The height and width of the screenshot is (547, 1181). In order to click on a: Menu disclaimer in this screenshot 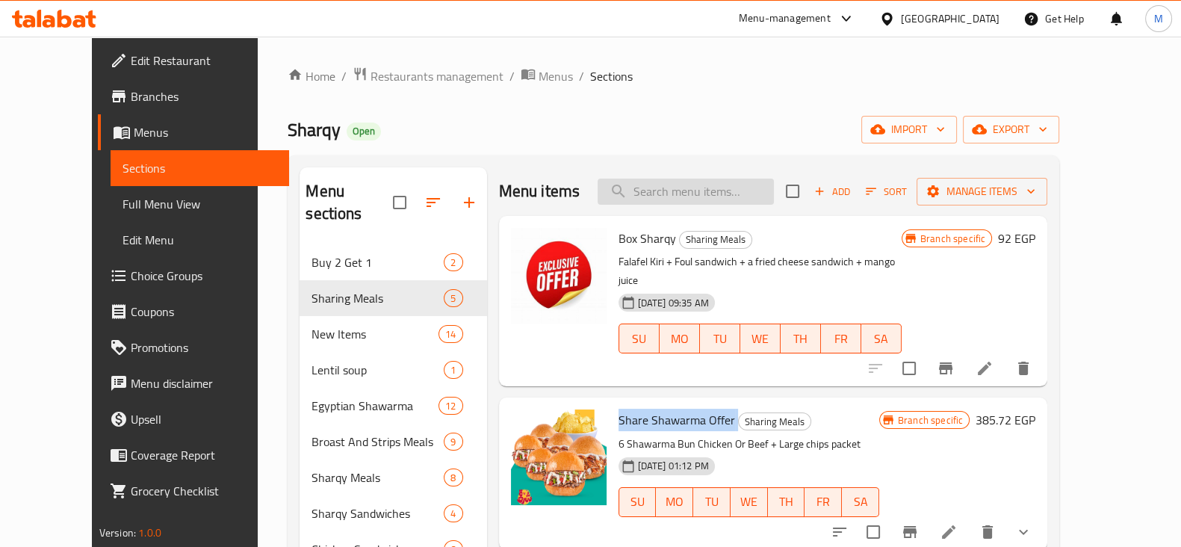, I will do `click(193, 383)`.